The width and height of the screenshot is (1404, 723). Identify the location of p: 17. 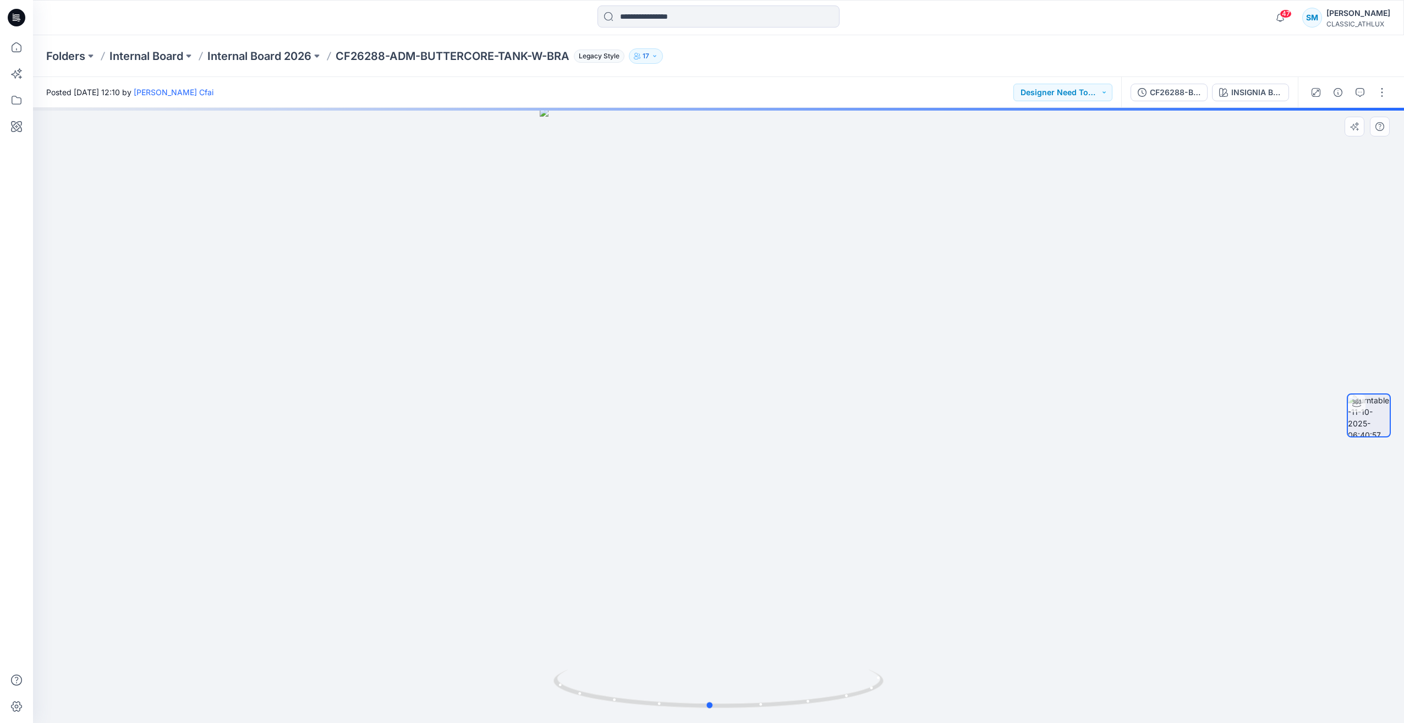
(646, 56).